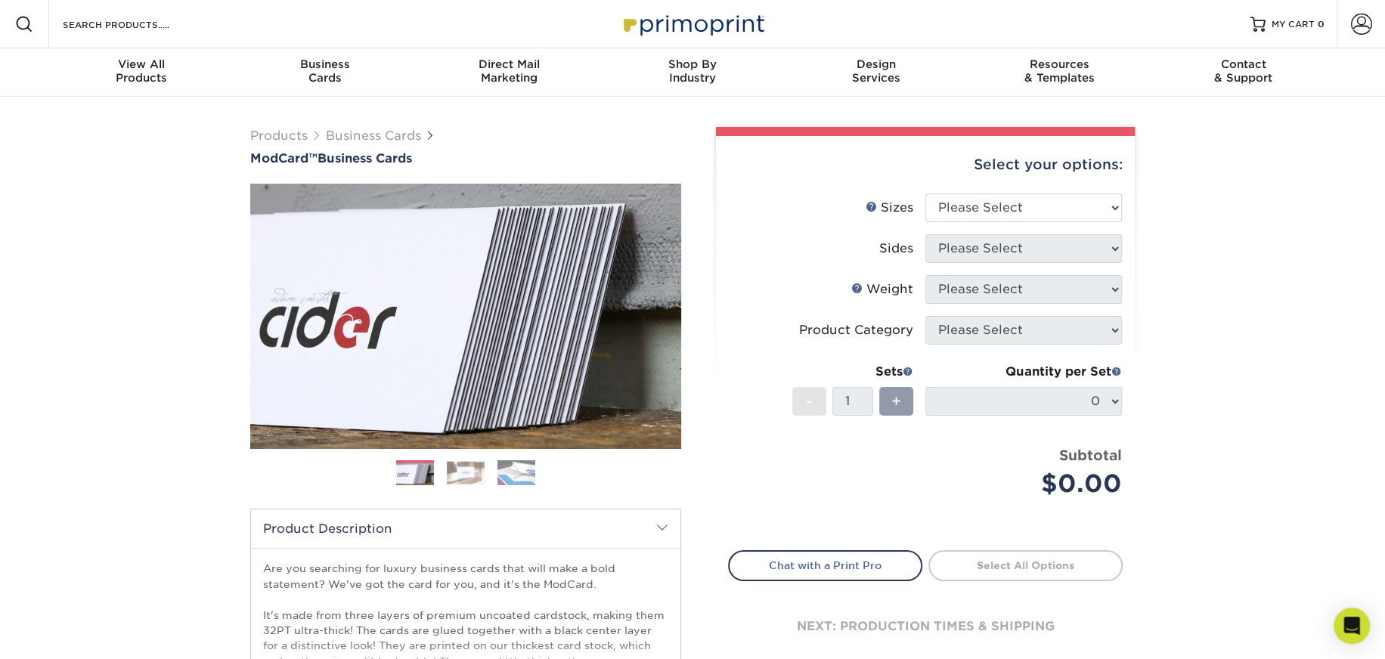 This screenshot has height=659, width=1385. I want to click on a: Direct MailMarketing, so click(509, 73).